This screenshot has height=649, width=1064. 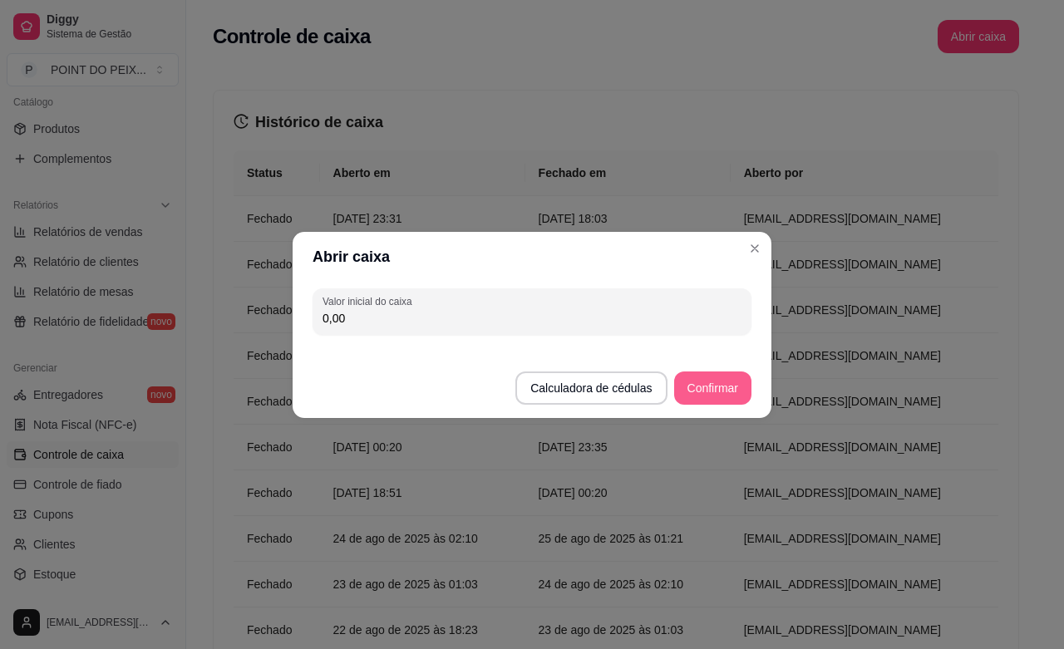 What do you see at coordinates (532, 257) in the screenshot?
I see `header: Abrir caixa` at bounding box center [532, 257].